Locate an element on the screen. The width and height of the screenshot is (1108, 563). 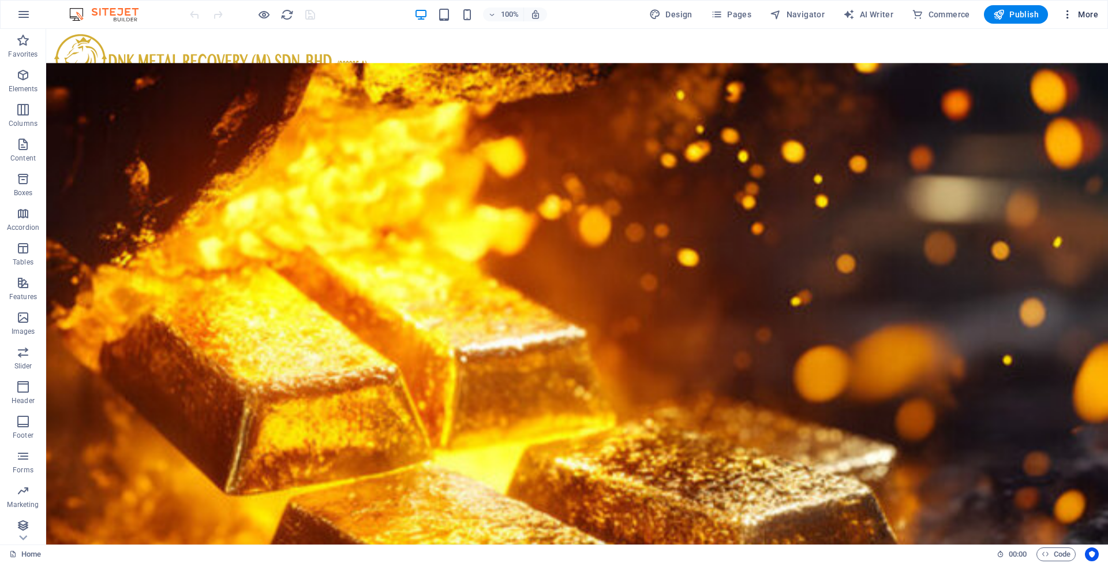
button: Pages is located at coordinates (731, 14).